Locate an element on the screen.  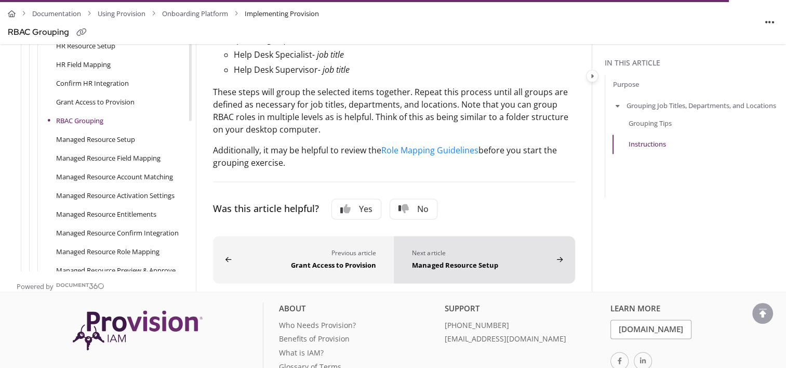
a: HR Resource Setup is located at coordinates (86, 46).